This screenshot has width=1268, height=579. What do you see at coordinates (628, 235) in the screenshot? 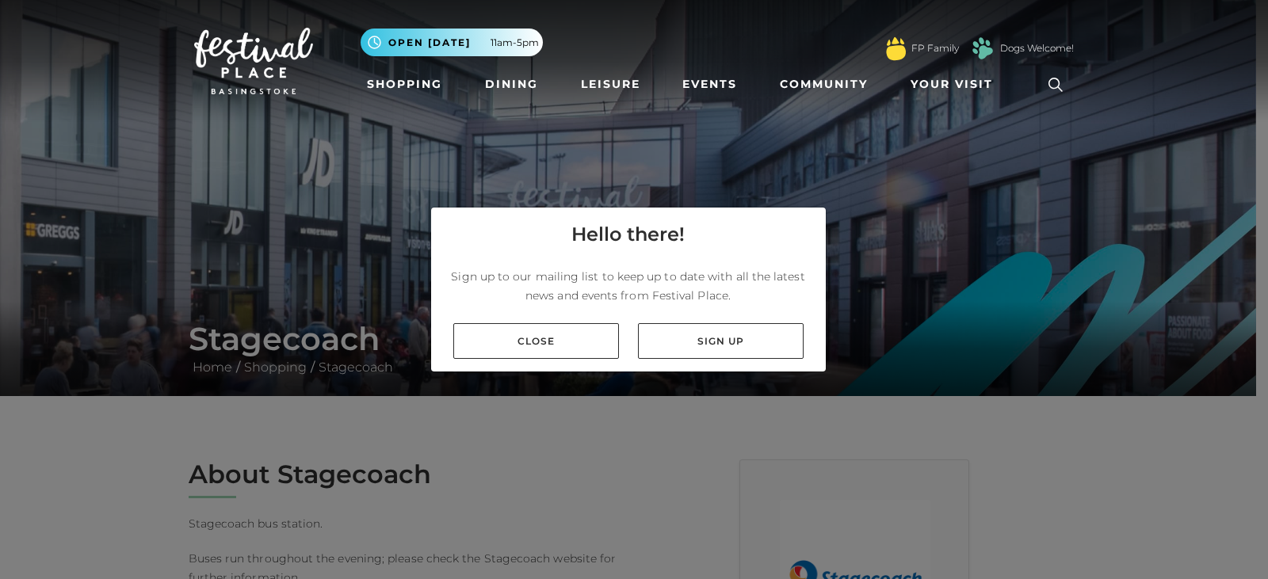
I see `h4: Hello there!` at bounding box center [628, 235].